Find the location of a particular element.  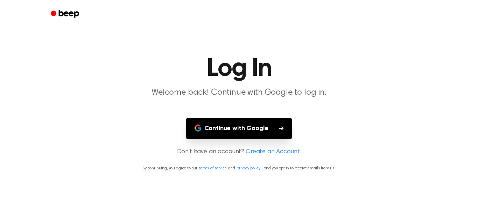

p: Don't have an account? is located at coordinates (239, 152).